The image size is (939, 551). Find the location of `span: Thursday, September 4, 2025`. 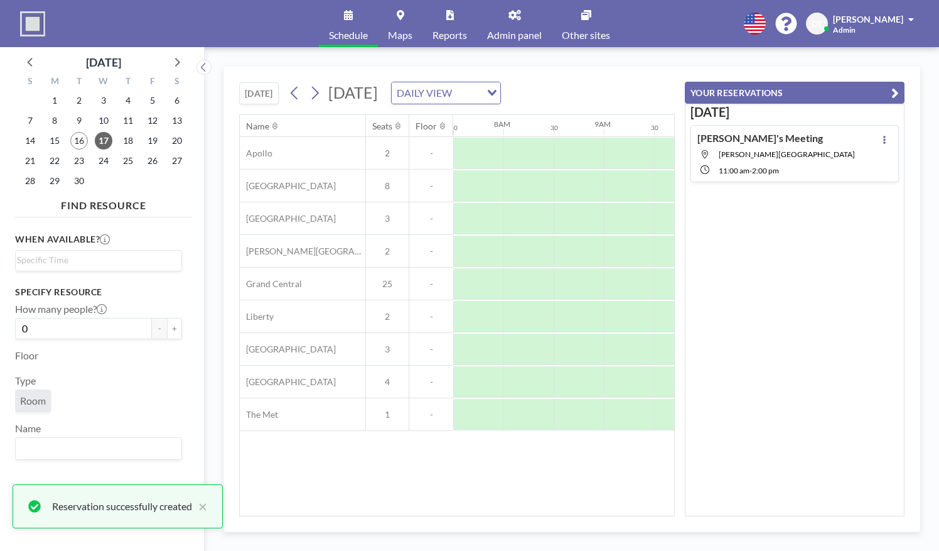

span: Thursday, September 4, 2025 is located at coordinates (128, 100).